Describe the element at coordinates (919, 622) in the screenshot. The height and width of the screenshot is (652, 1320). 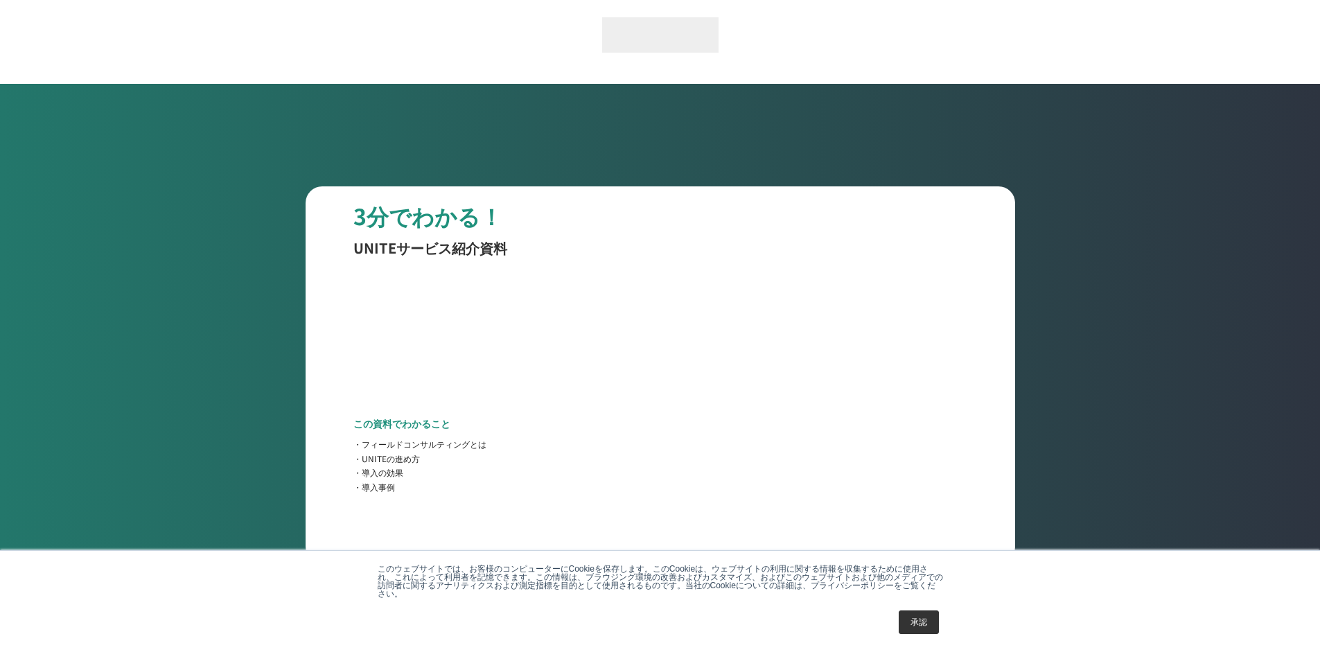
I see `a: 承認` at that location.